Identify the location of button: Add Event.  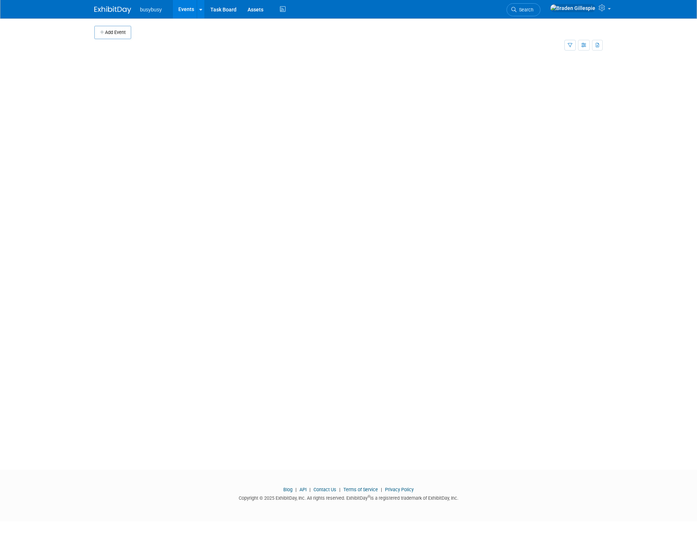
(113, 32).